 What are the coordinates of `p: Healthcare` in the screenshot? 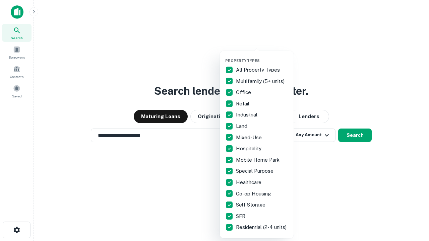 It's located at (249, 183).